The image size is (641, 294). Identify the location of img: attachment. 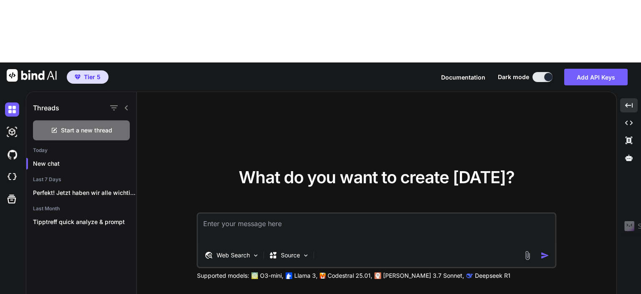
(527, 256).